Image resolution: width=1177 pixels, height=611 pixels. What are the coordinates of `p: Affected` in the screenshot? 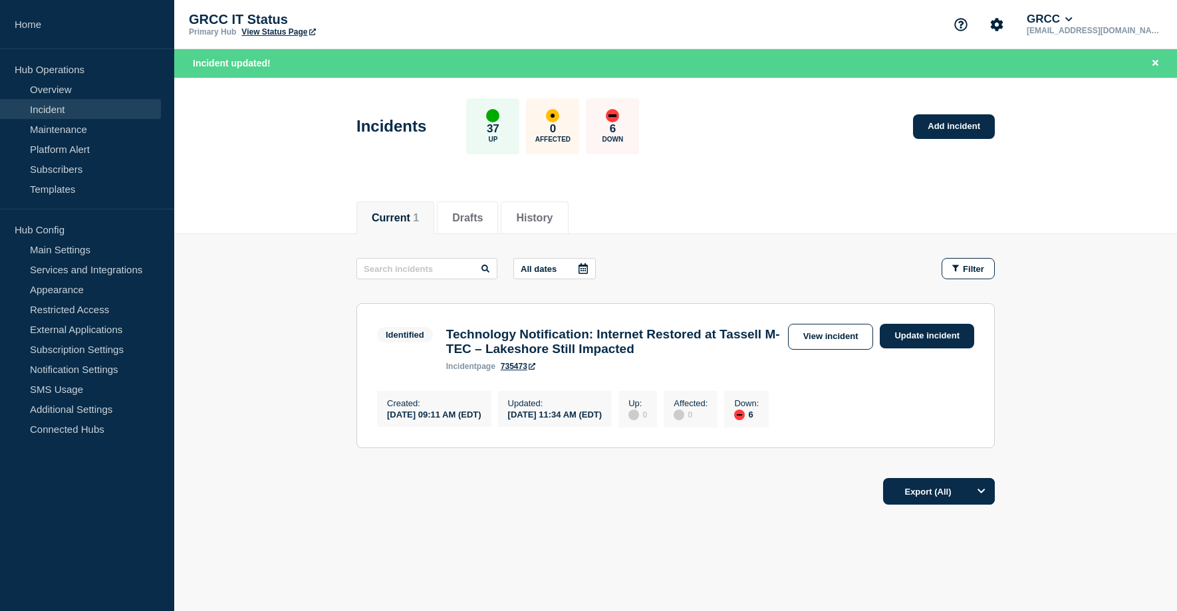 It's located at (552, 139).